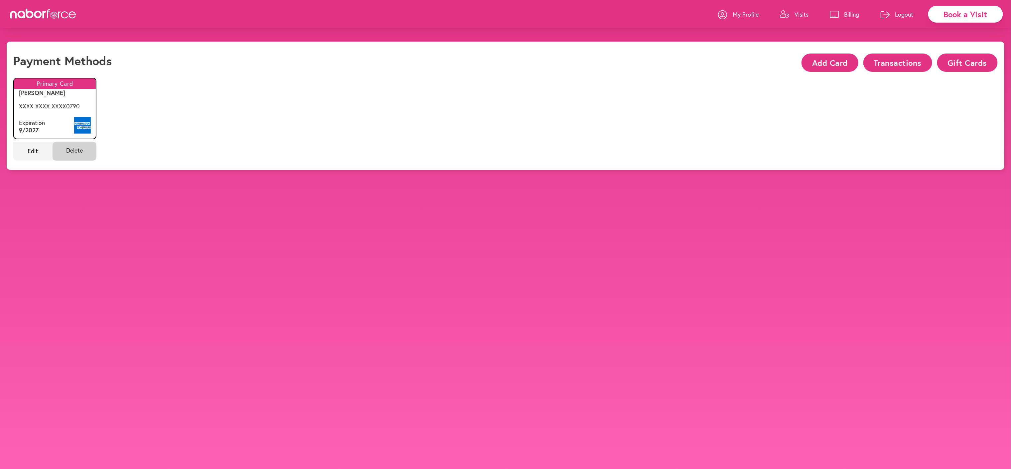  I want to click on p: XXXX XXXX XXXX 0790, so click(55, 106).